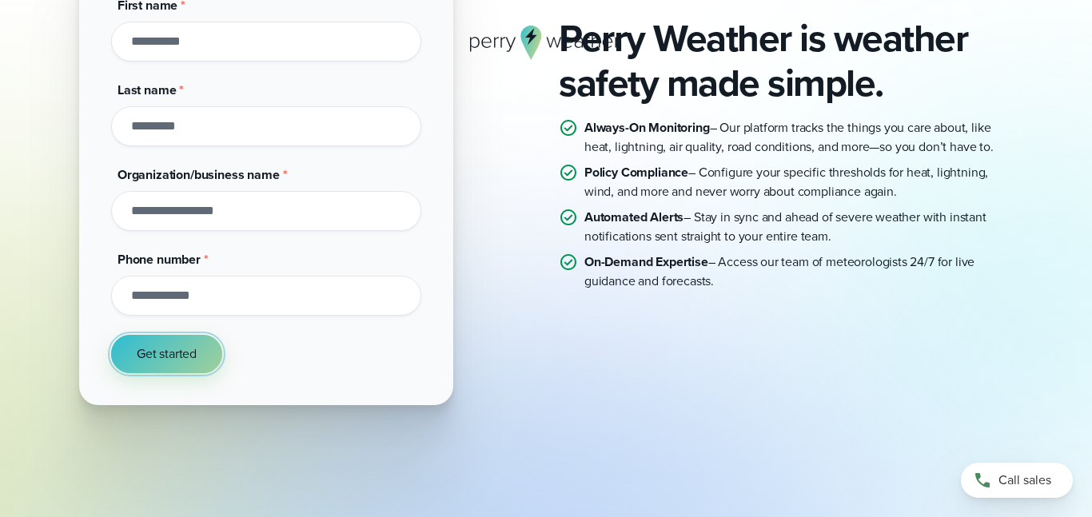 This screenshot has height=517, width=1092. What do you see at coordinates (159, 259) in the screenshot?
I see `span: Phone number` at bounding box center [159, 259].